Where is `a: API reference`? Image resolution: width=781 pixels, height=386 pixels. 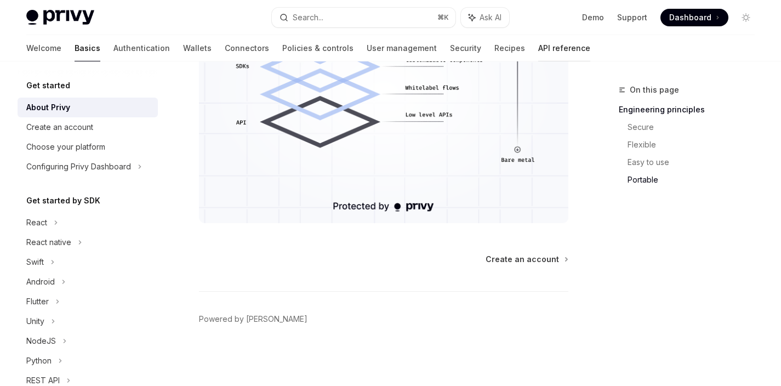
a: API reference is located at coordinates (564, 48).